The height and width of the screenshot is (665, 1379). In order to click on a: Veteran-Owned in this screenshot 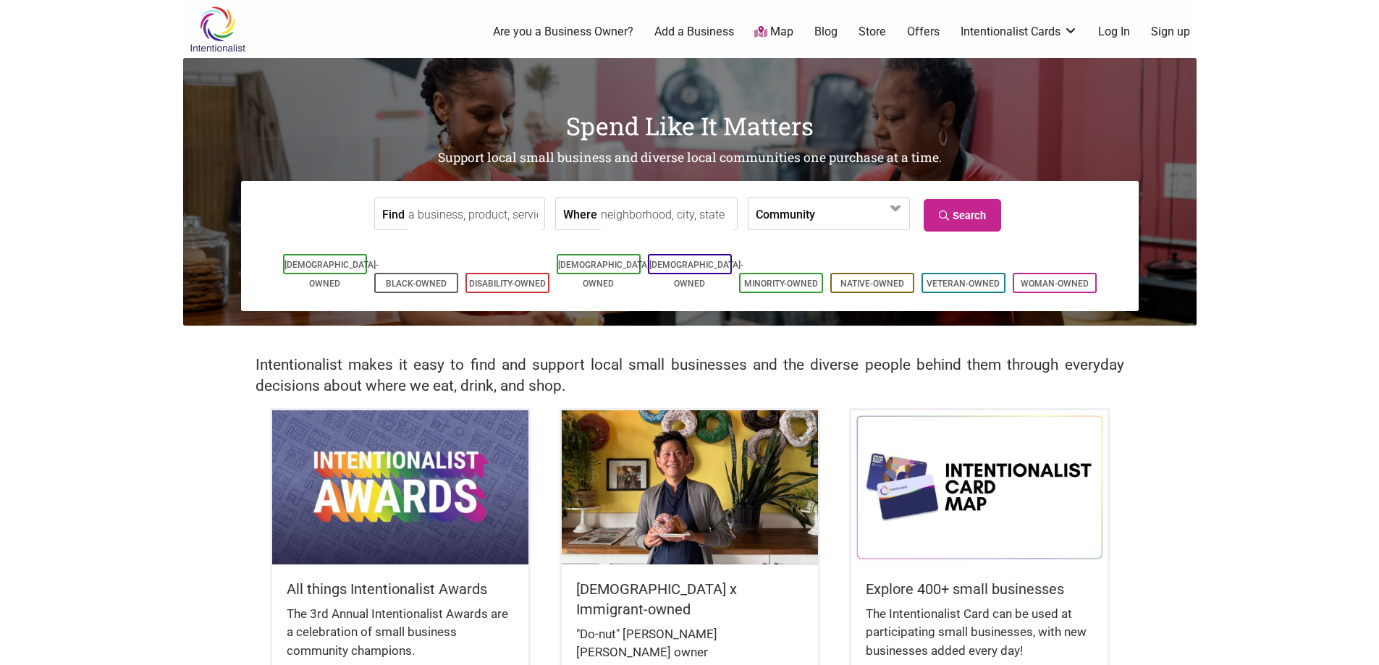, I will do `click(963, 284)`.